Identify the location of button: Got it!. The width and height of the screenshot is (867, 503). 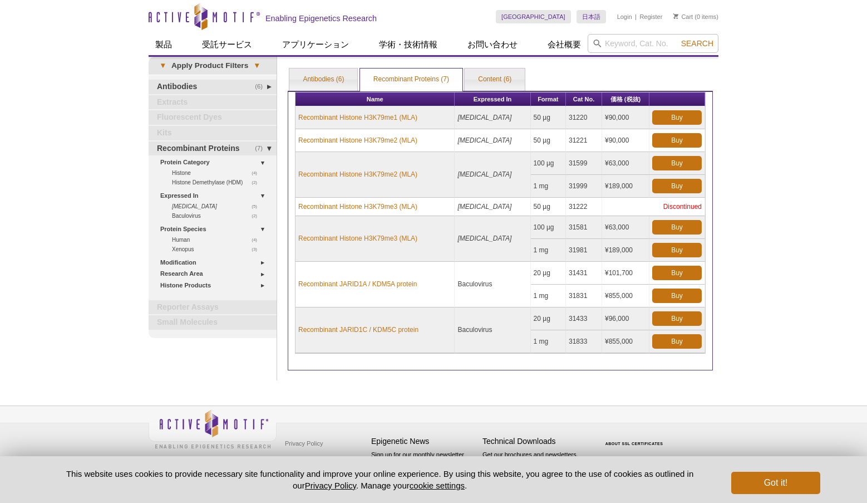
(776, 482).